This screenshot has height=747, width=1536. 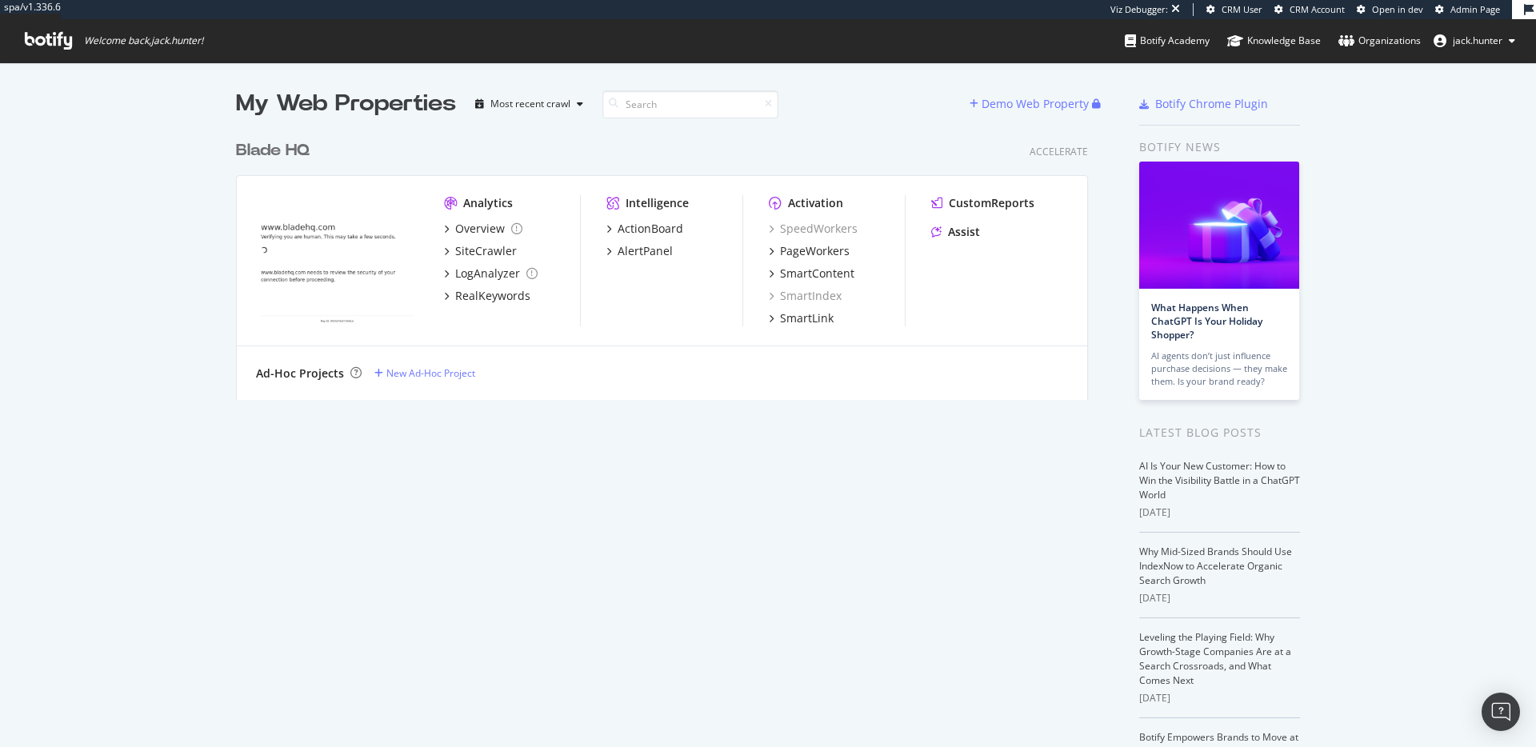 I want to click on input: Search, so click(x=690, y=104).